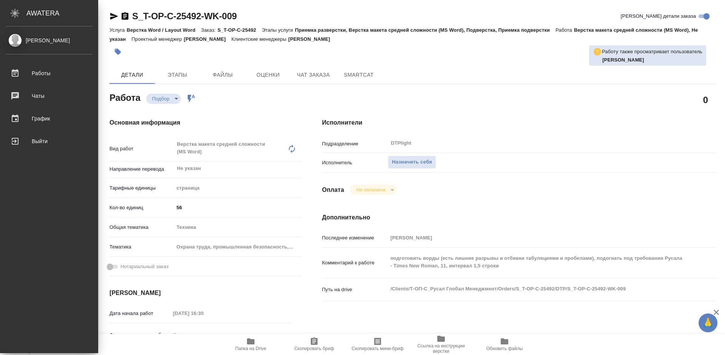  What do you see at coordinates (251, 345) in the screenshot?
I see `button: Папка на Drive` at bounding box center [251, 345].